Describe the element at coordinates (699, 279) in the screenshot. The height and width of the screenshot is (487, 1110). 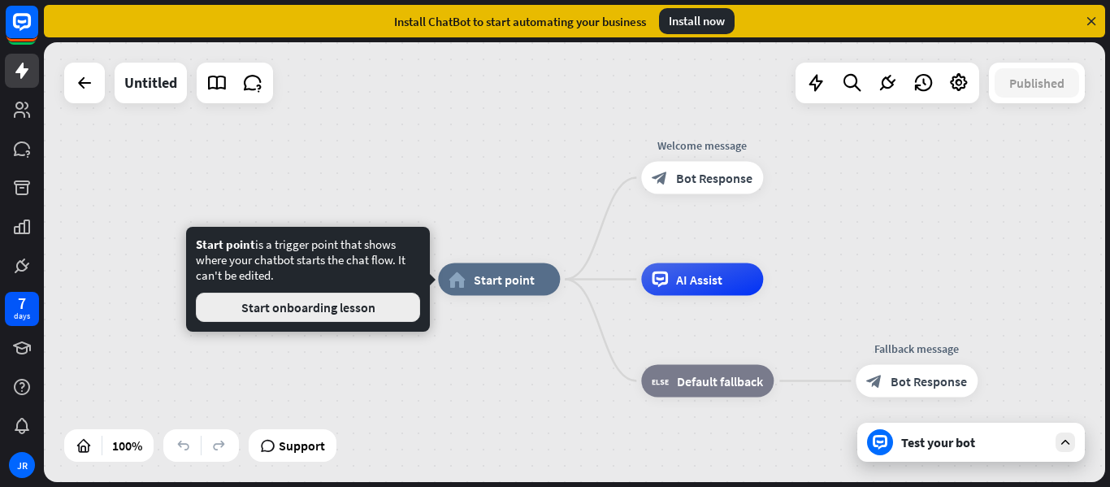
I see `span: AI Assist` at that location.